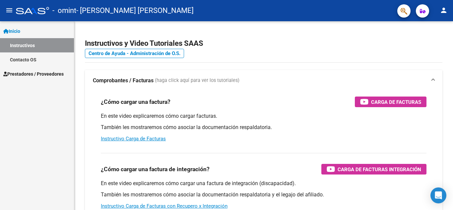 This screenshot has height=210, width=453. Describe the element at coordinates (197, 81) in the screenshot. I see `span: (haga click aquí para ver los tutoriales)` at that location.